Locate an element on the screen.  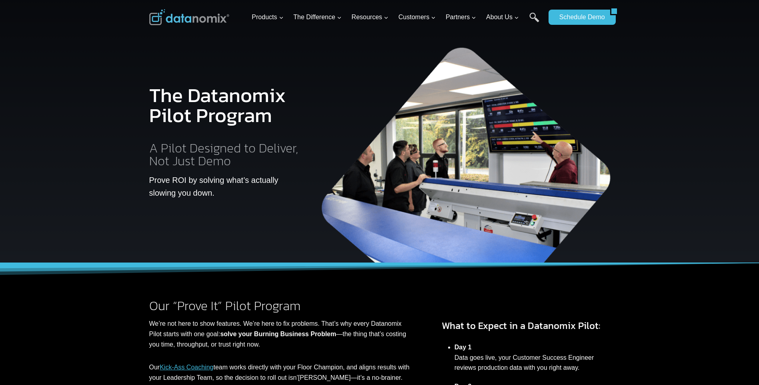
a: Kick-Ass Coaching is located at coordinates (187, 367).